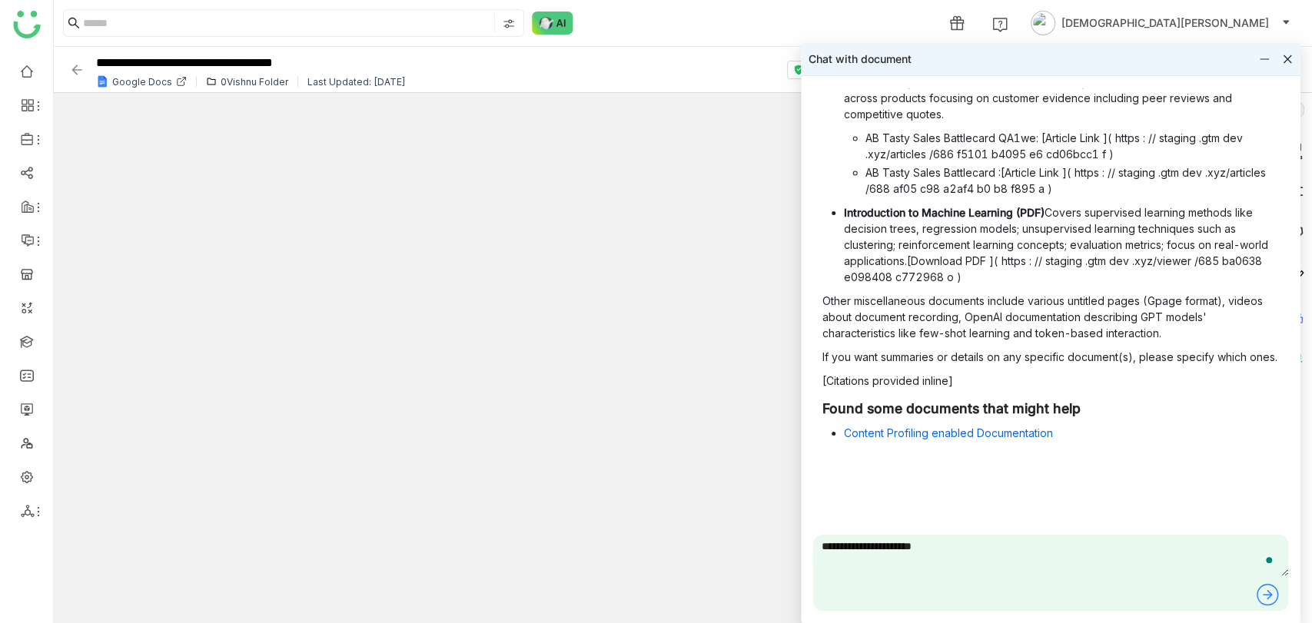 The width and height of the screenshot is (1312, 623). What do you see at coordinates (1043, 23) in the screenshot?
I see `img: avatar` at bounding box center [1043, 23].